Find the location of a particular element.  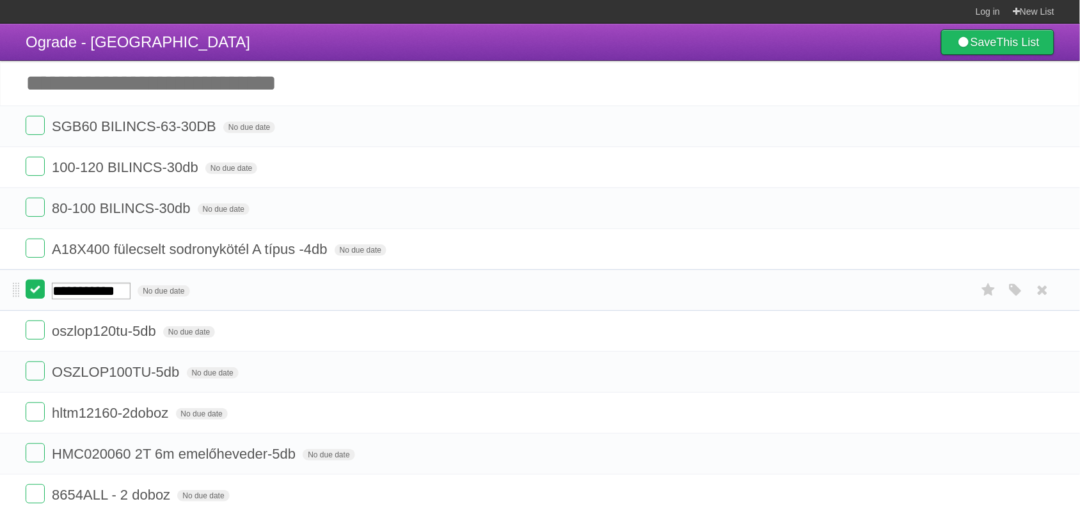

span: 80-100 BILINCS-30db is located at coordinates (122, 208).